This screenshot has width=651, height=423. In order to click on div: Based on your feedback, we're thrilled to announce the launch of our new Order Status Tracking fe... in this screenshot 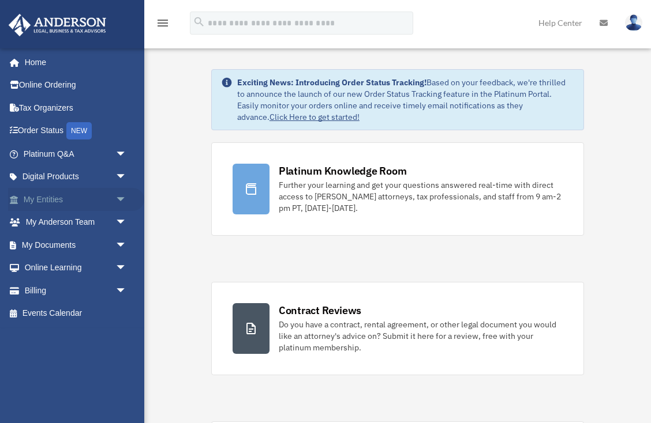, I will do `click(405, 100)`.